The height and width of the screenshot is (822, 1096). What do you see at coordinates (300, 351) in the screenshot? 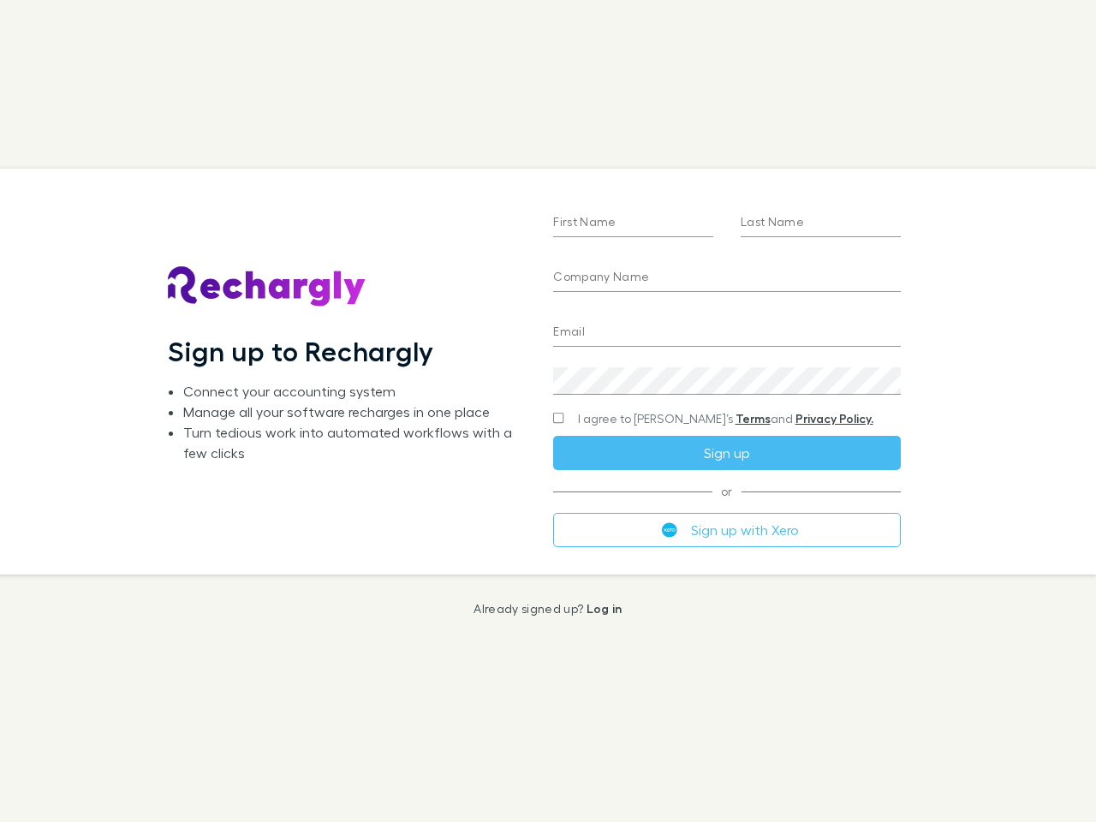
I see `h1: Sign up to Rechargly` at bounding box center [300, 351].